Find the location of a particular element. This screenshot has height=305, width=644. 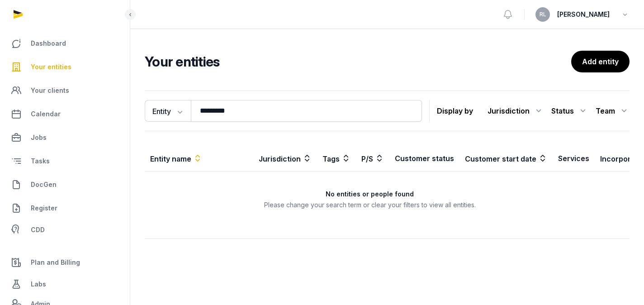

th: Jurisdiction is located at coordinates (285, 158).